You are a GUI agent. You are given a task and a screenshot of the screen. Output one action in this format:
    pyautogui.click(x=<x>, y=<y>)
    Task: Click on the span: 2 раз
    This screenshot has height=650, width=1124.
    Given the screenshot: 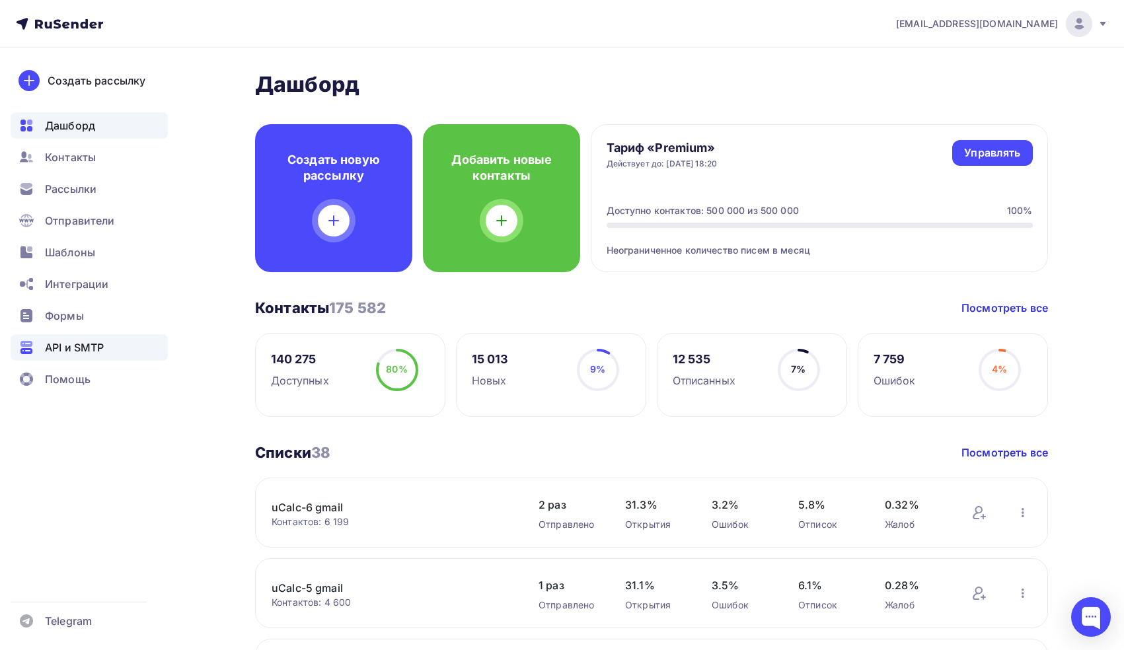 What is the action you would take?
    pyautogui.click(x=568, y=505)
    